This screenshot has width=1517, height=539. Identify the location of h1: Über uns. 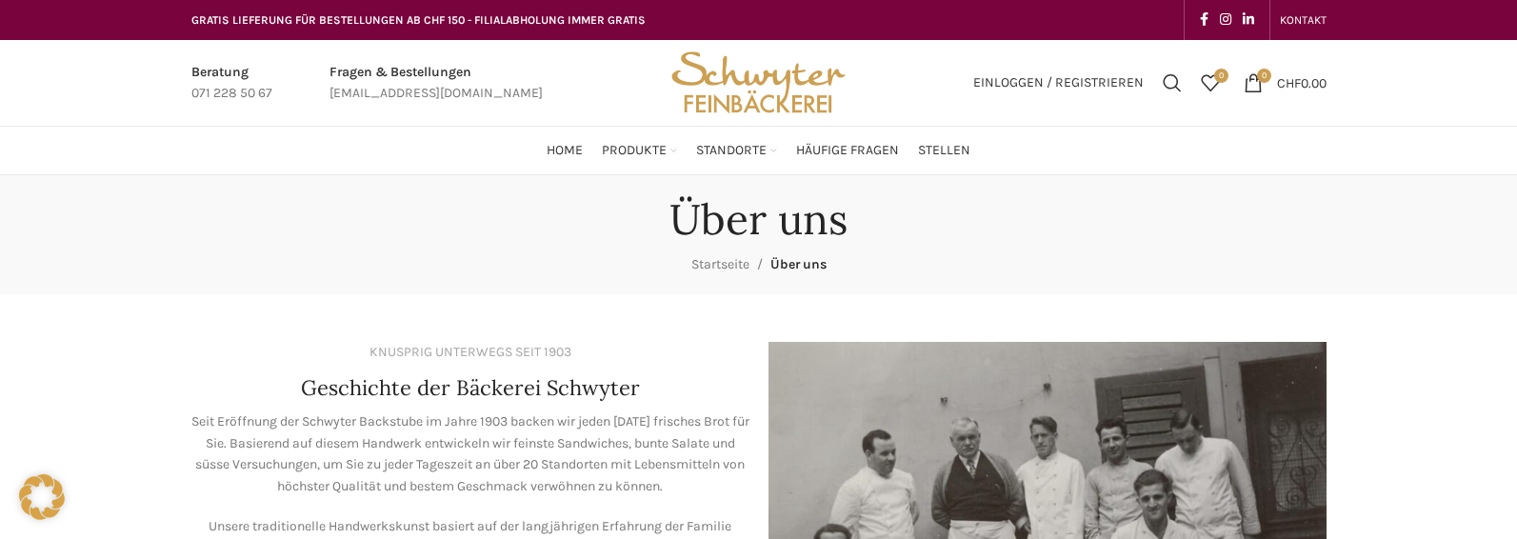
(758, 219).